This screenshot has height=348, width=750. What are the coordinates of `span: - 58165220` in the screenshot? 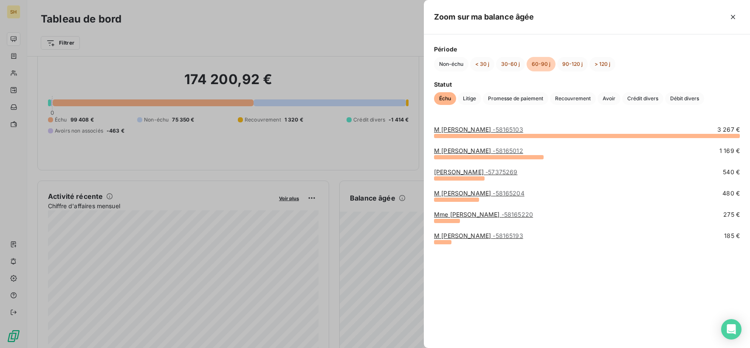 It's located at (517, 214).